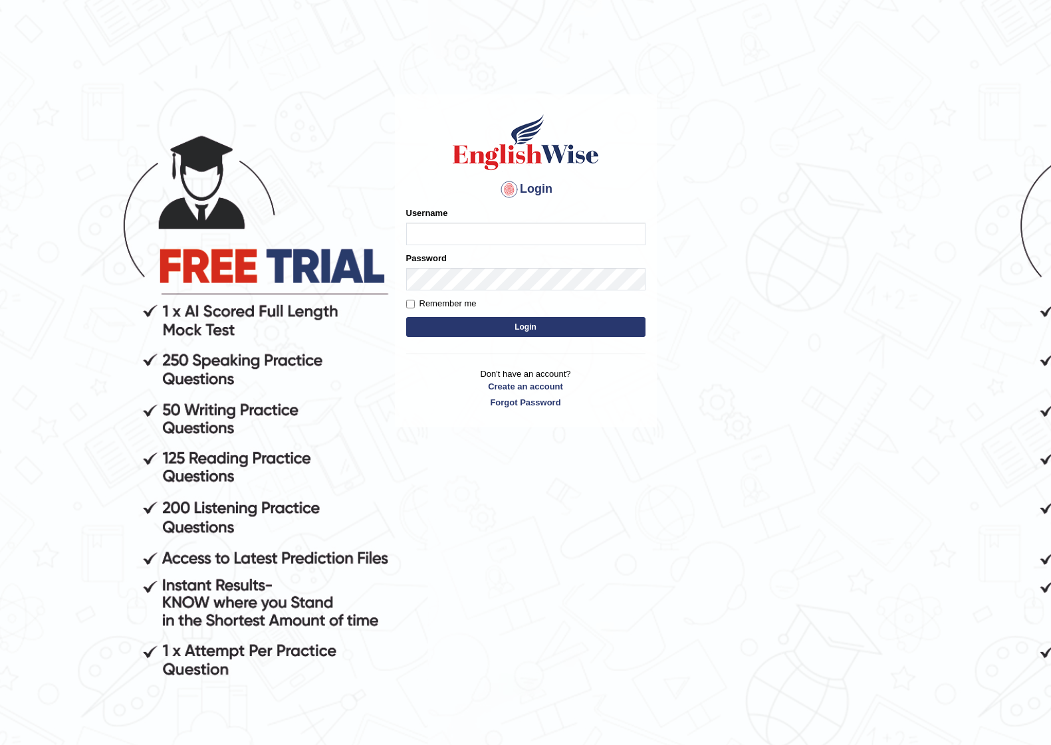 The height and width of the screenshot is (745, 1051). I want to click on img: Logo of English Wise sign in for intelligent practice with AI, so click(526, 142).